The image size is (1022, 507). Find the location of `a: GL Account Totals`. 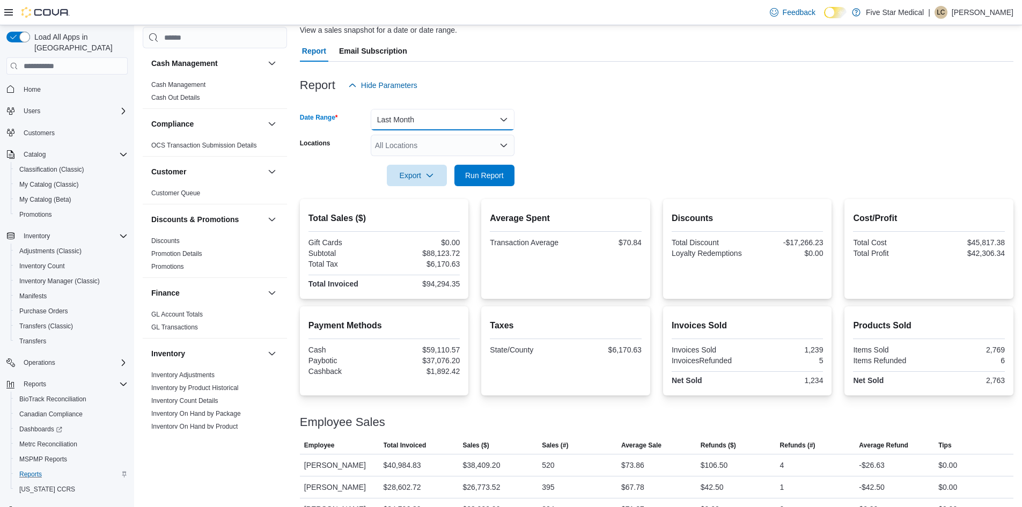

a: GL Account Totals is located at coordinates (177, 314).